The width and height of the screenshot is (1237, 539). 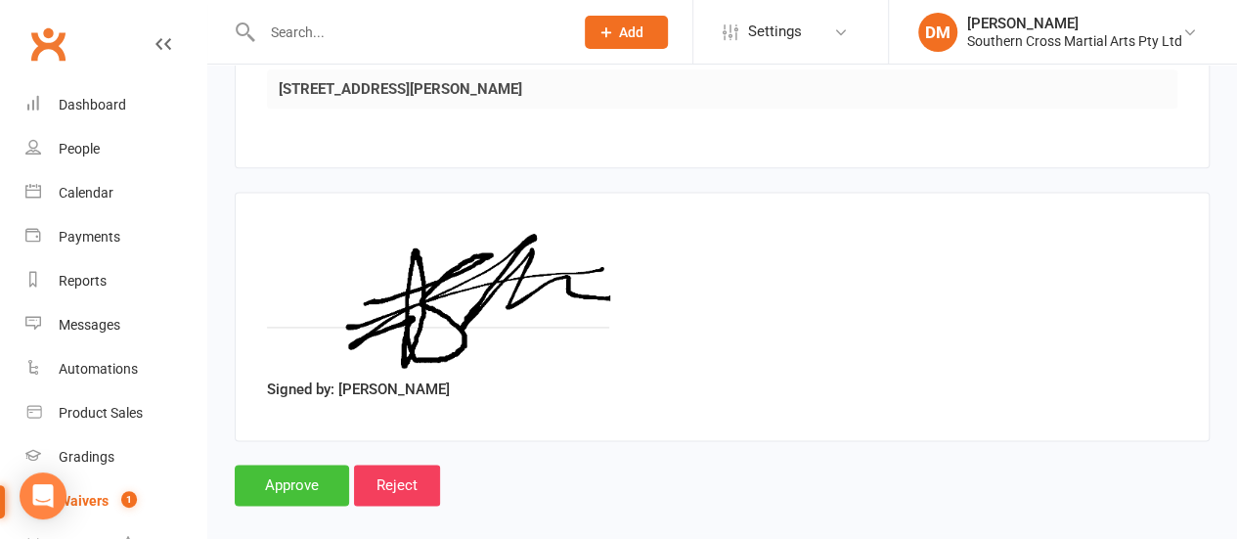 What do you see at coordinates (89, 325) in the screenshot?
I see `div: Messages` at bounding box center [89, 325].